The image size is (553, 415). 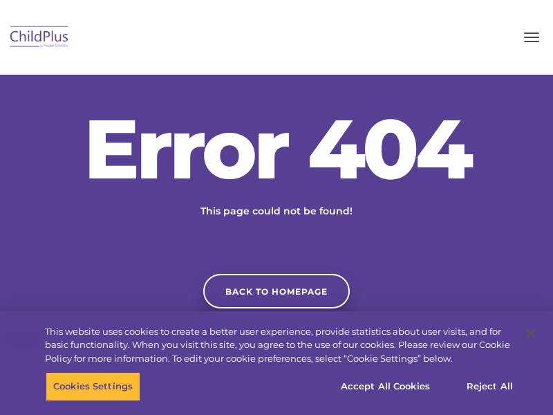 I want to click on a: Back to homepage, so click(x=277, y=291).